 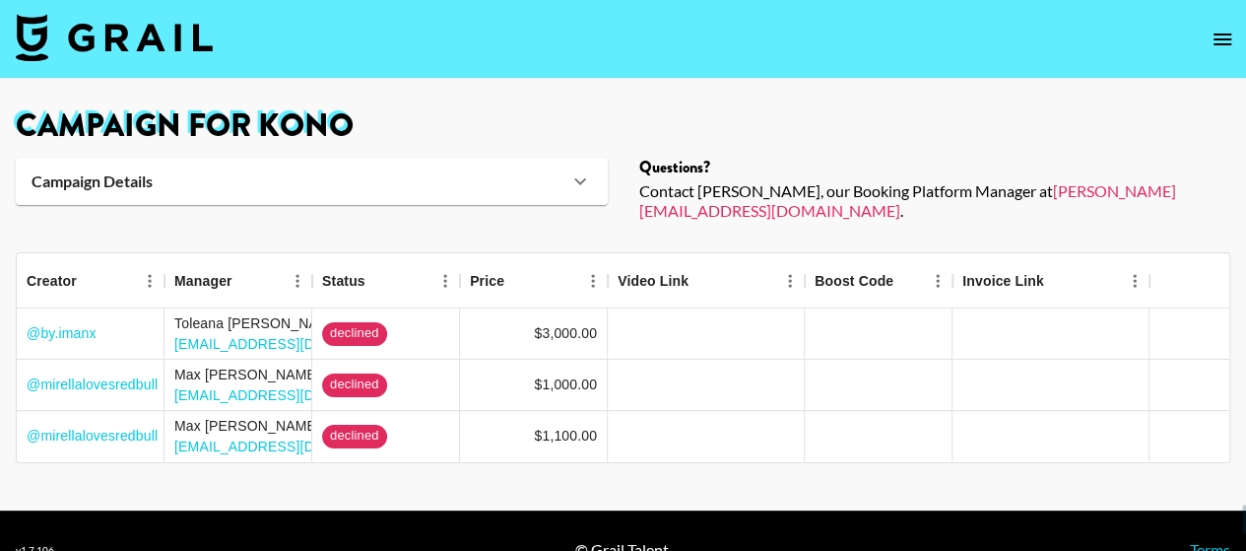 I want to click on h1: Campaign for KONO, so click(x=623, y=126).